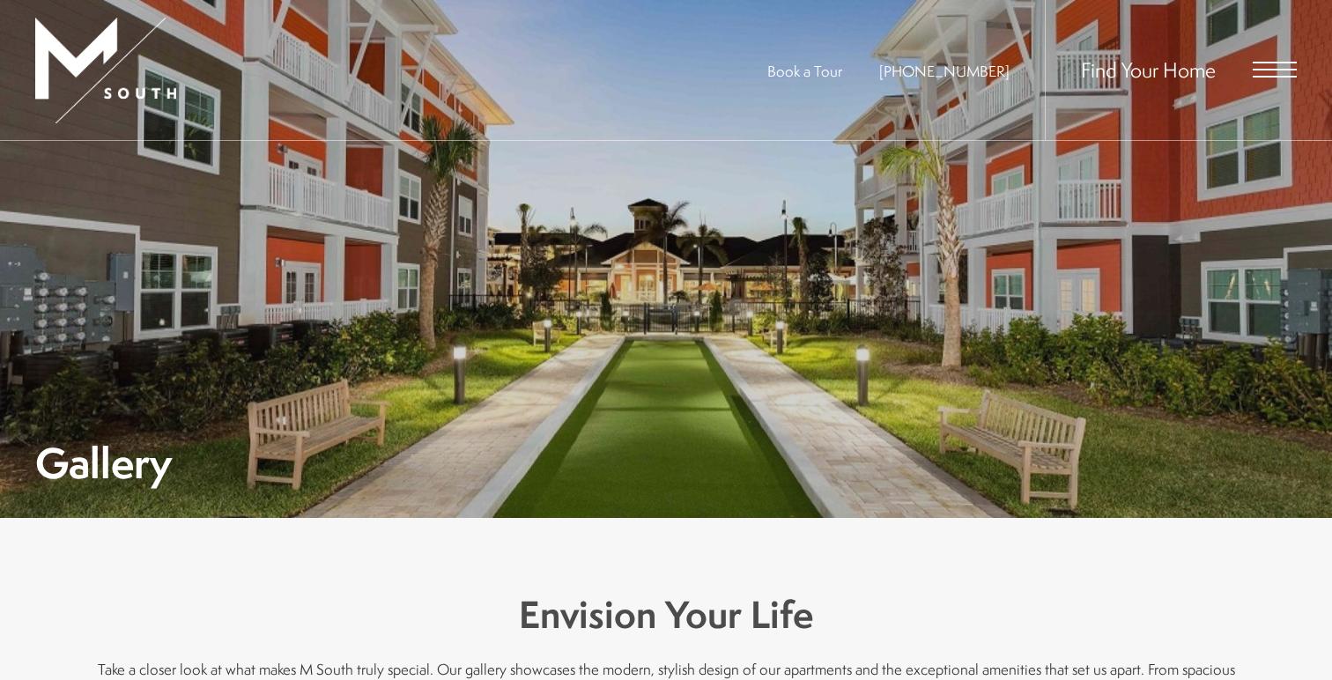  Describe the element at coordinates (1148, 70) in the screenshot. I see `span: Find Your Home` at that location.